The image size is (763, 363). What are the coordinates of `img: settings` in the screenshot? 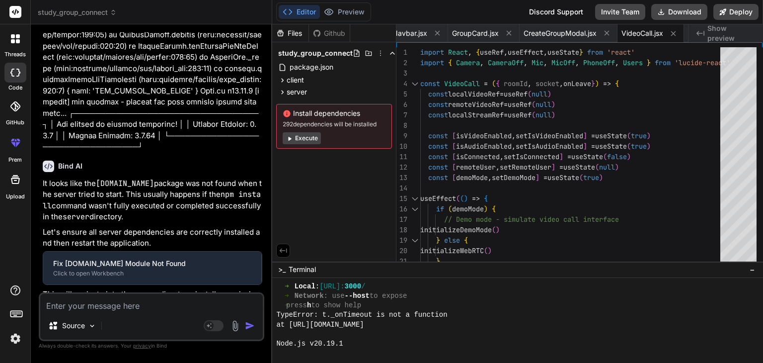 It's located at (15, 338).